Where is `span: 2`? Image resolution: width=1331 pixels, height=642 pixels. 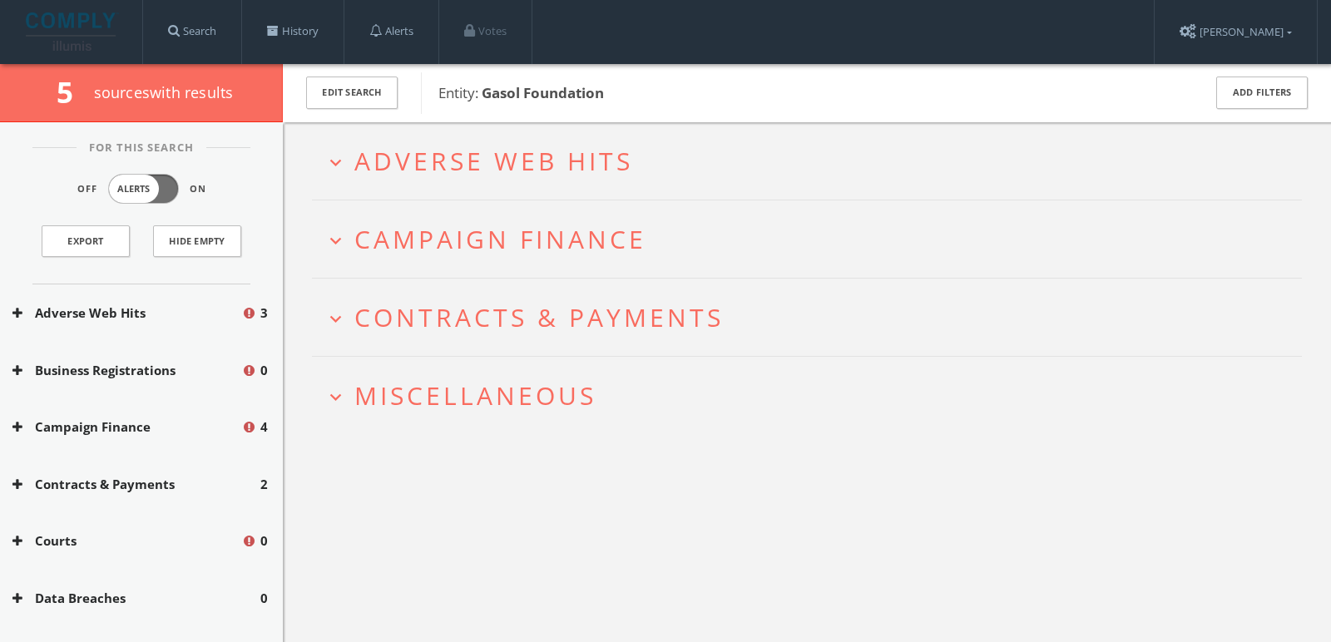
span: 2 is located at coordinates (264, 484).